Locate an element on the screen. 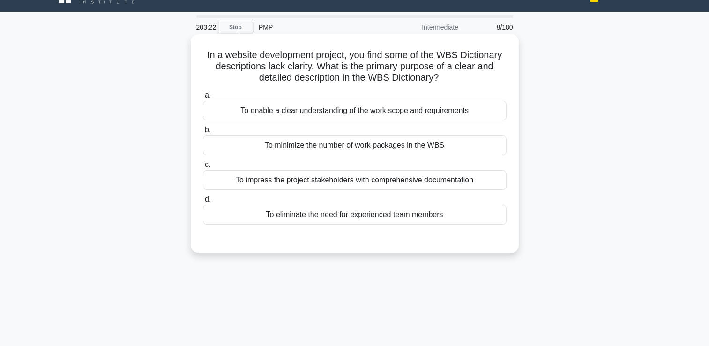 The height and width of the screenshot is (346, 709). span: b. is located at coordinates (207, 129).